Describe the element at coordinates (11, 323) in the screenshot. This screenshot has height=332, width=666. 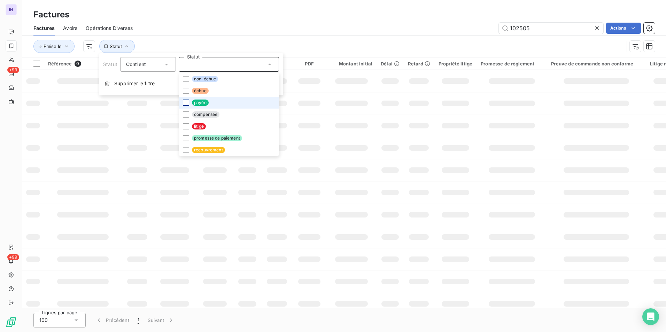
I see `img: Logo LeanPay` at that location.